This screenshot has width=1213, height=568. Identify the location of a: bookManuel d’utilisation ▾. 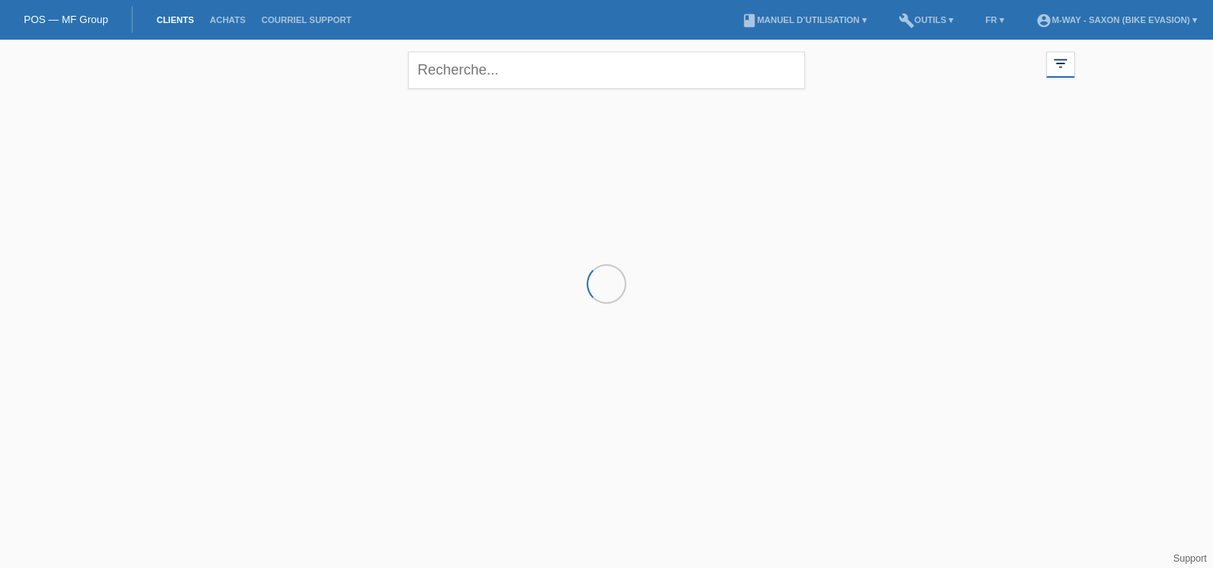
(804, 20).